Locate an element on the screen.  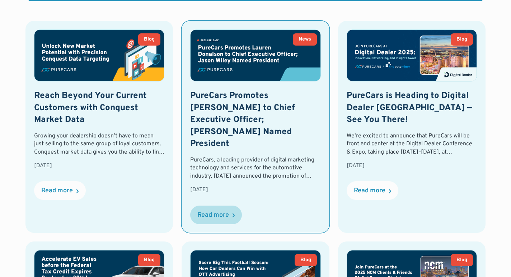
h2: Reach Beyond Your Current Customers with Conquest Market Data is located at coordinates (99, 108).